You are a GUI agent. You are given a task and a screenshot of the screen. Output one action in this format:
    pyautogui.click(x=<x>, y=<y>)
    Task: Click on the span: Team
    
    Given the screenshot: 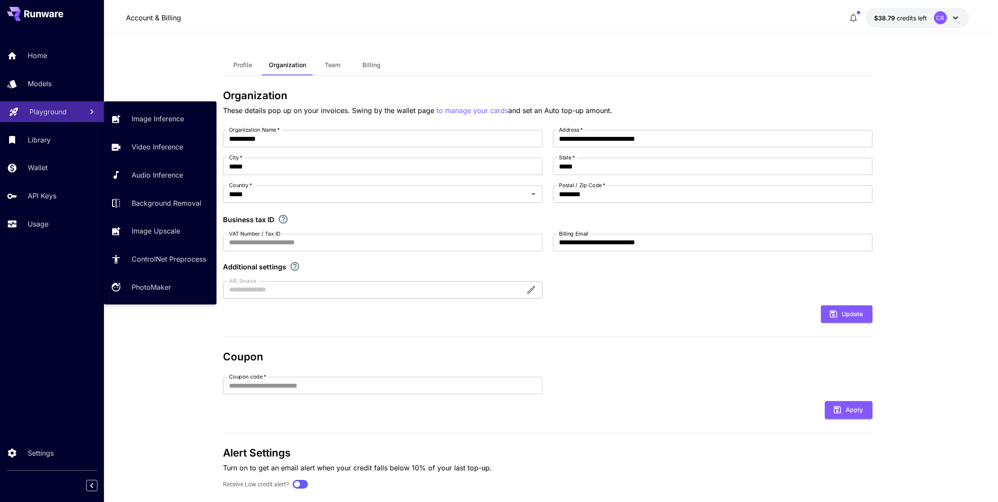 What is the action you would take?
    pyautogui.click(x=332, y=65)
    